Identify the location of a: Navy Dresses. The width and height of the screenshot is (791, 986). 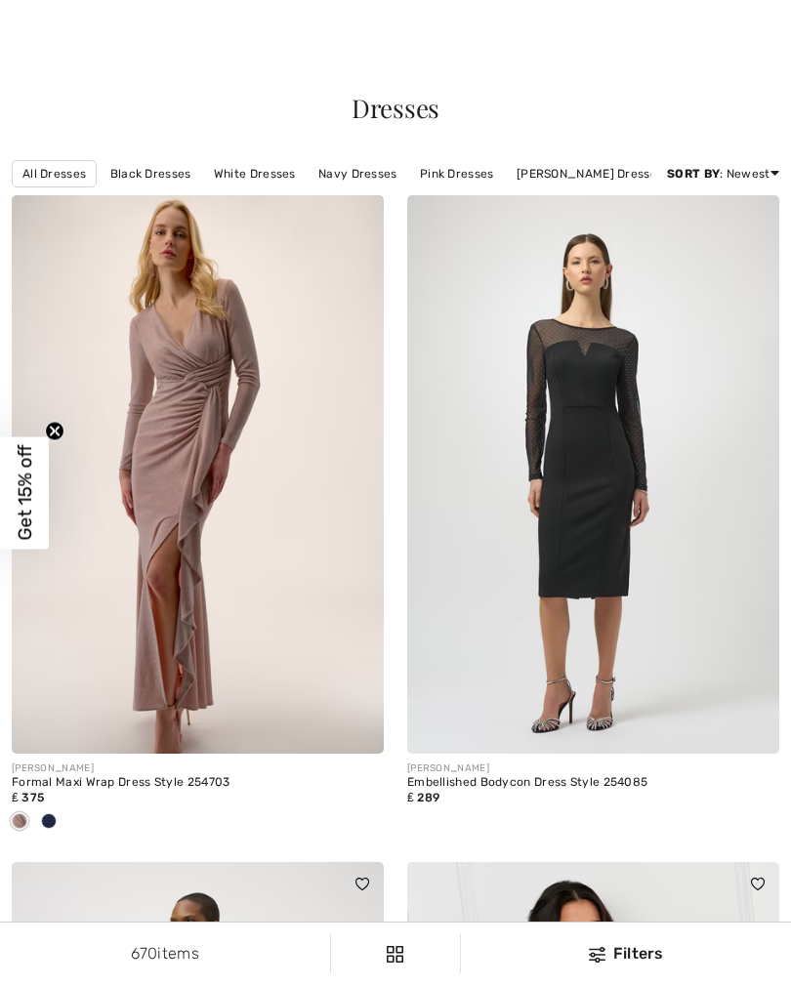
(357, 174).